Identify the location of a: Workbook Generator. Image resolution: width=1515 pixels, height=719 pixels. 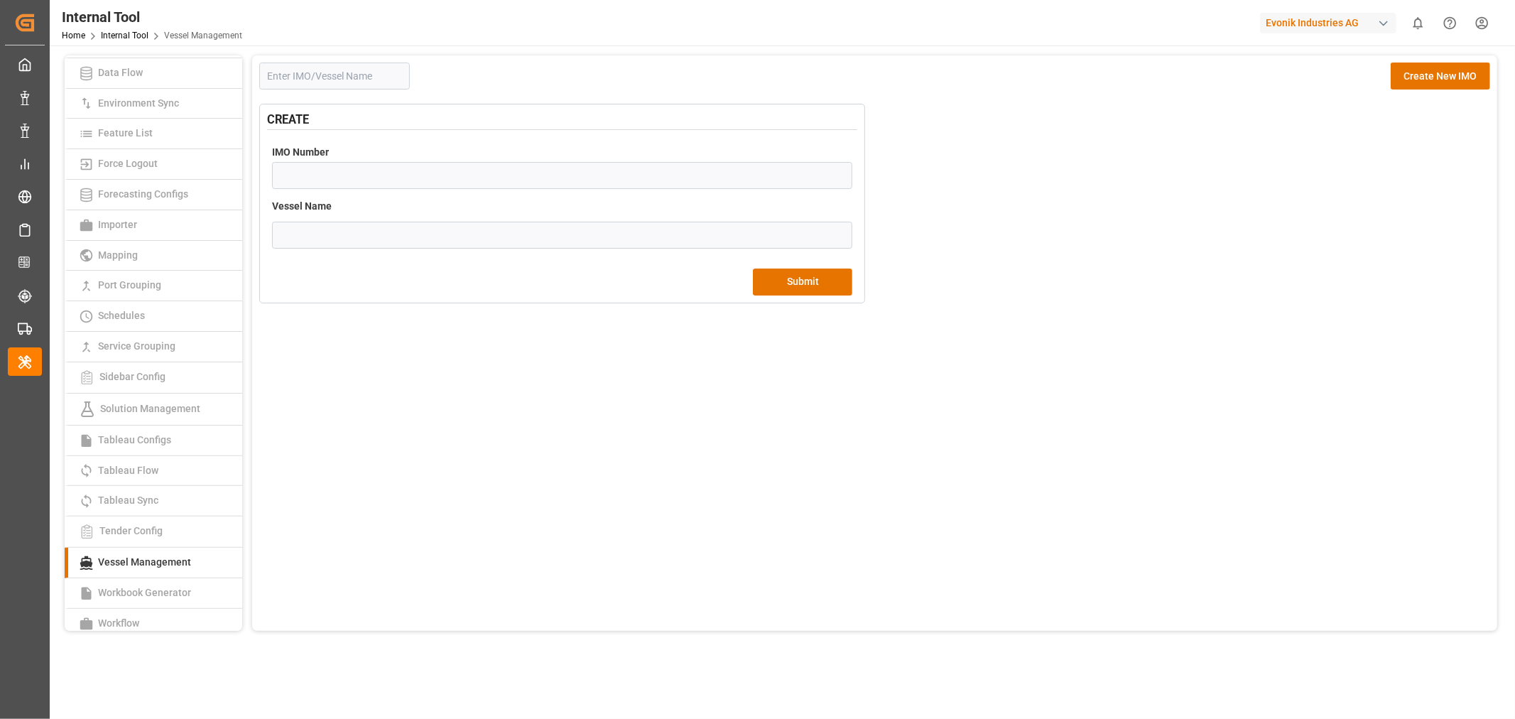
(153, 593).